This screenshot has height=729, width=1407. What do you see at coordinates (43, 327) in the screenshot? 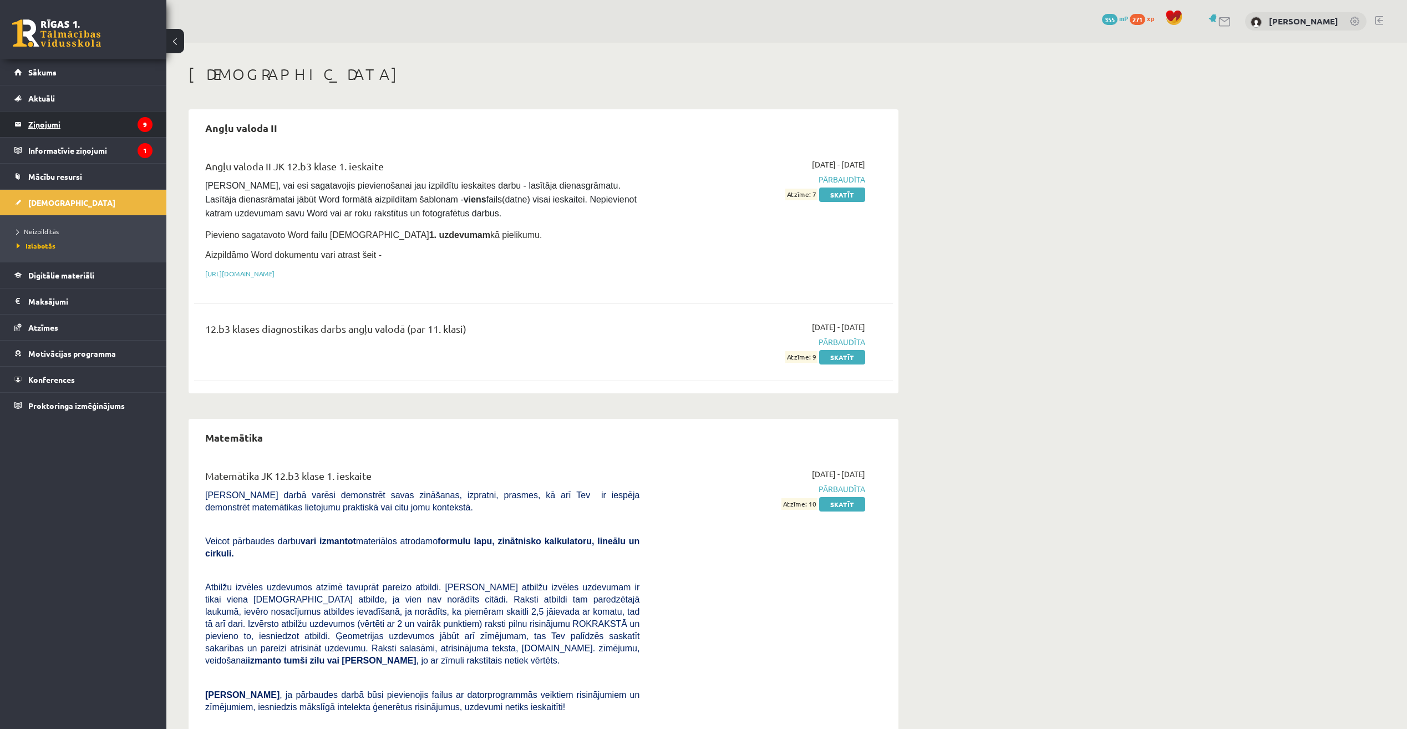
I see `span: Atzīmes` at bounding box center [43, 327].